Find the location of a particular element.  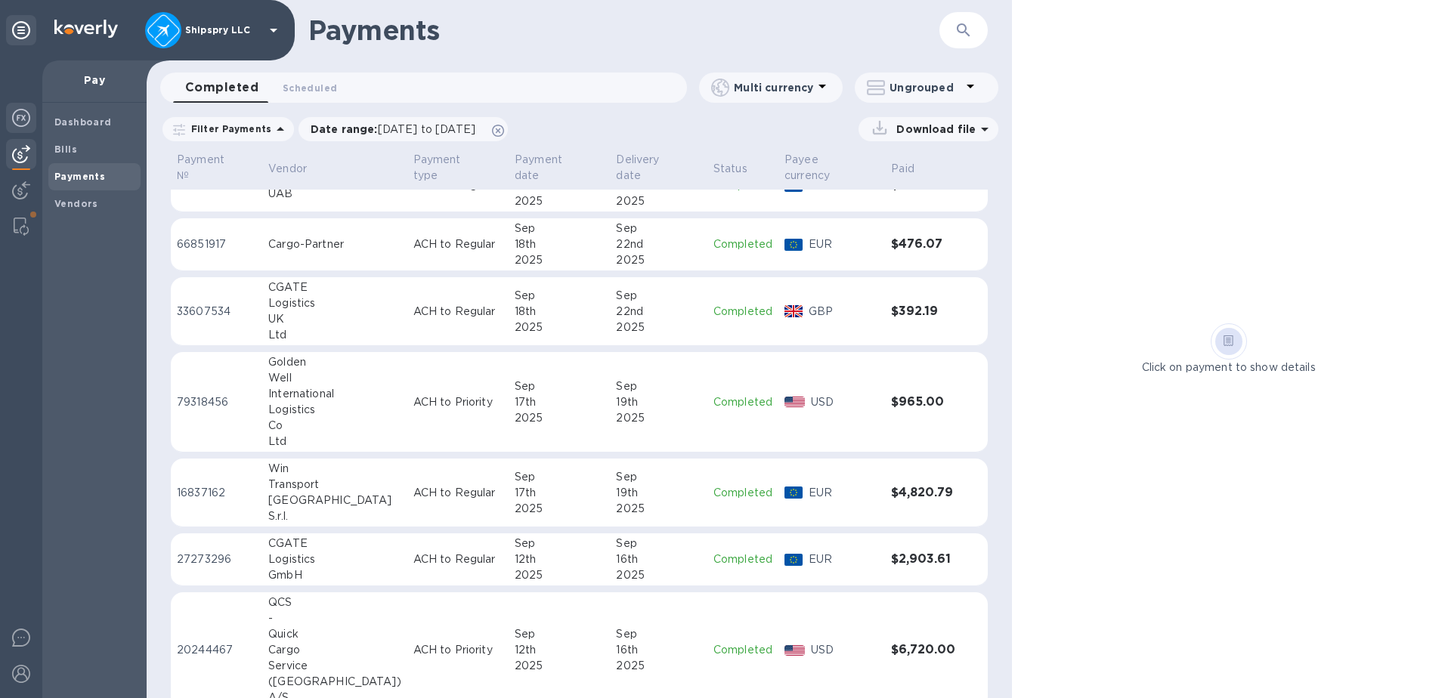

p: Click on payment to show details is located at coordinates (1228, 367).